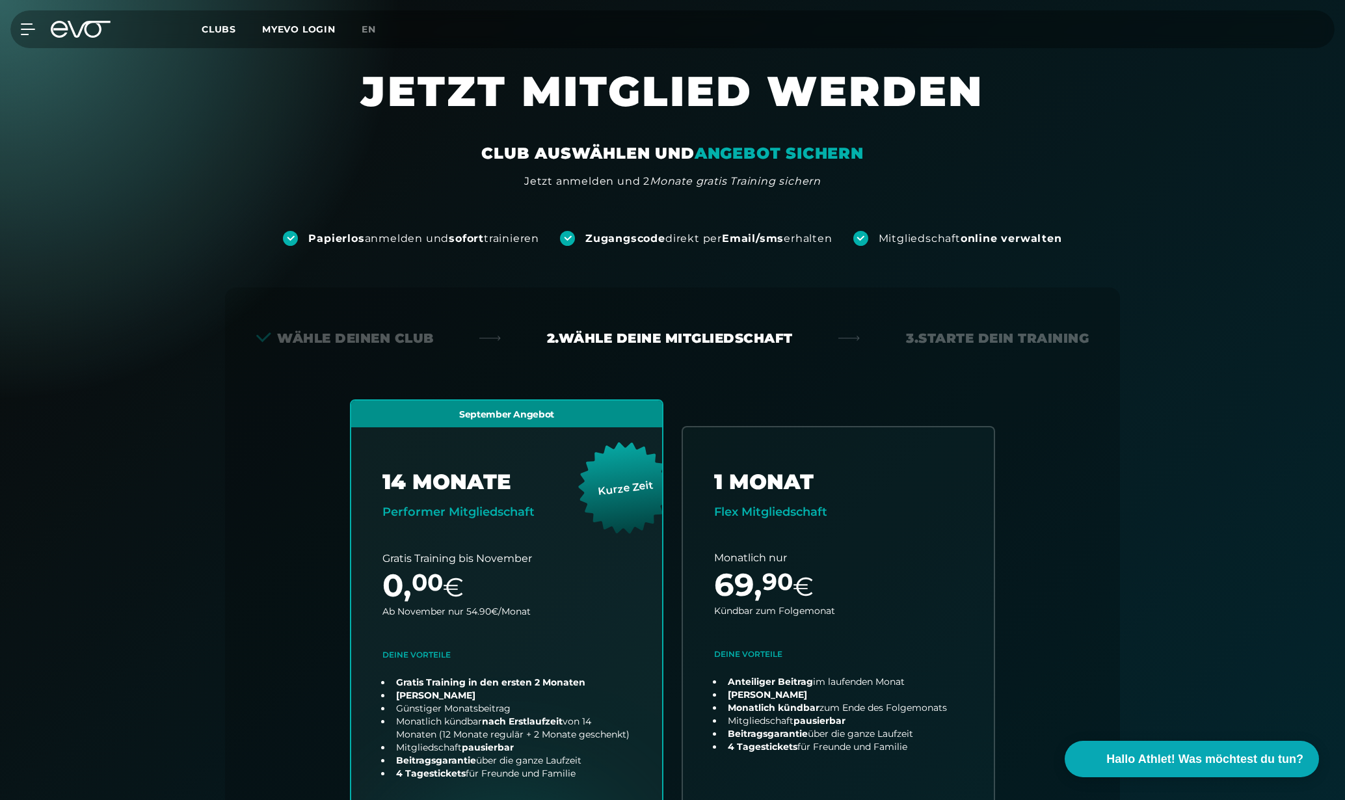 The height and width of the screenshot is (800, 1345). Describe the element at coordinates (299, 29) in the screenshot. I see `a: MYEVO LOGIN` at that location.